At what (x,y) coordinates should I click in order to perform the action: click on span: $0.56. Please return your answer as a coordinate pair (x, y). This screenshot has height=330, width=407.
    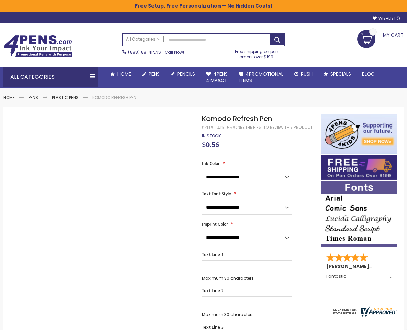
    Looking at the image, I should click on (211, 144).